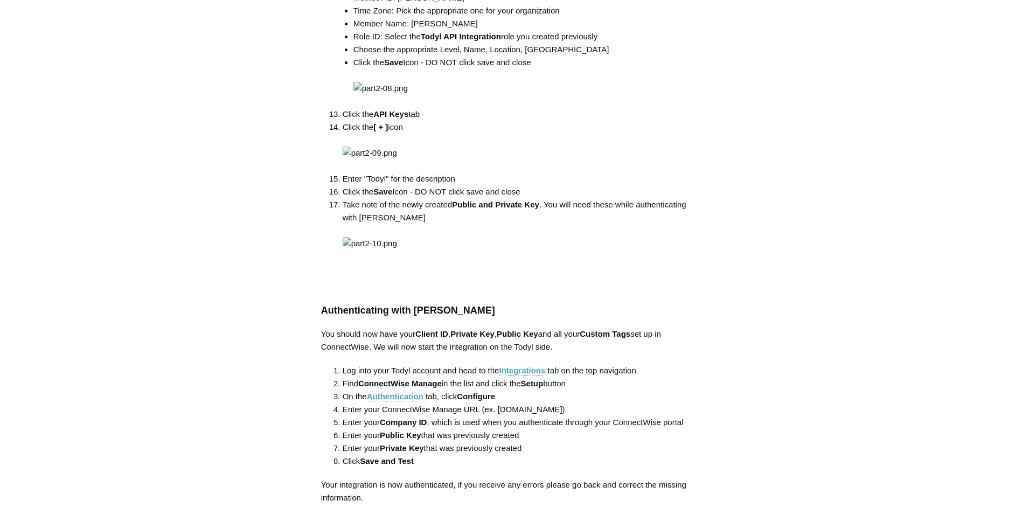  What do you see at coordinates (476, 396) in the screenshot?
I see `strong: Configure` at bounding box center [476, 396].